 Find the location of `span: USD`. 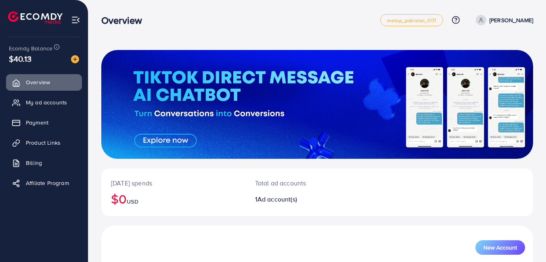

span: USD is located at coordinates (132, 202).